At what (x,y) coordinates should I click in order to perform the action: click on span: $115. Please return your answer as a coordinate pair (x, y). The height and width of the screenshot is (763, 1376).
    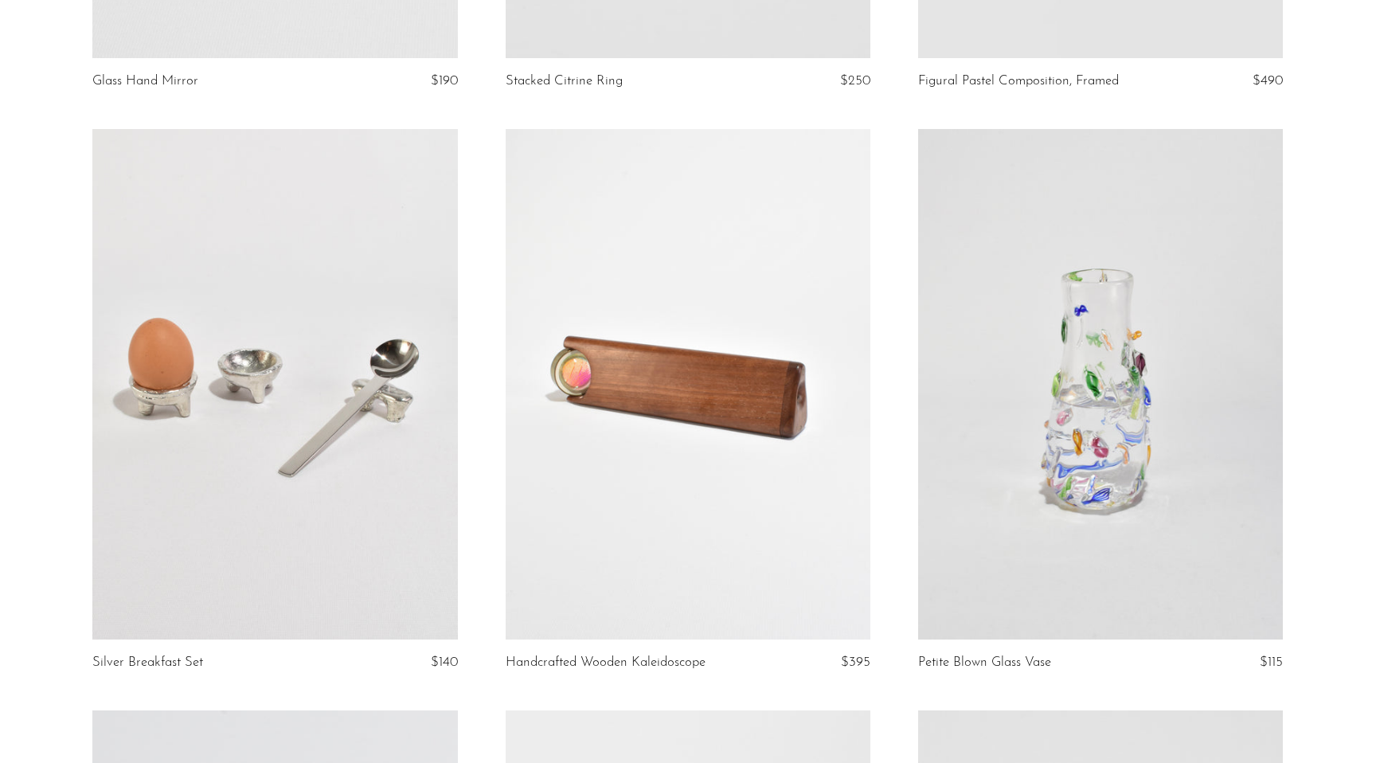
    Looking at the image, I should click on (1271, 662).